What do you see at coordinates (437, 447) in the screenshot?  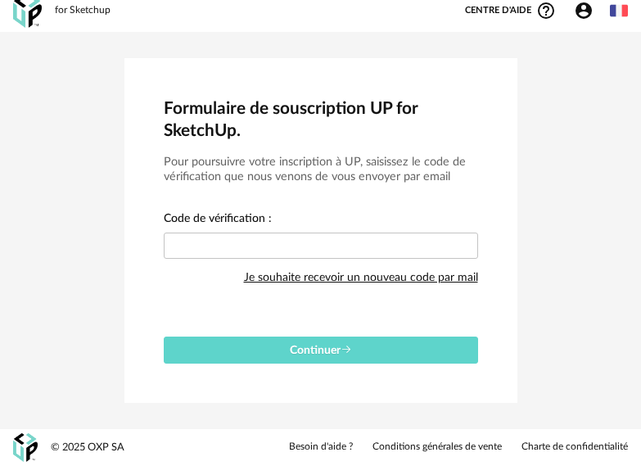 I see `a: Conditions générales de vente` at bounding box center [437, 447].